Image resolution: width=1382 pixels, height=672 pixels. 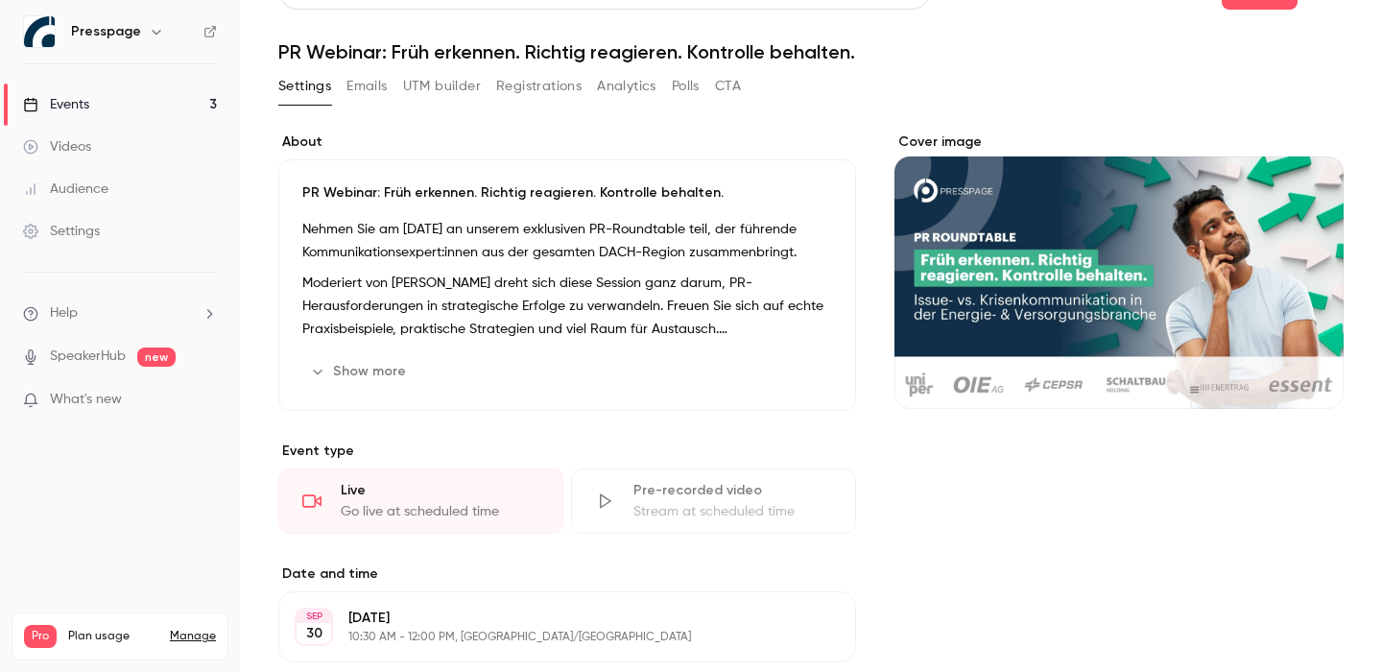 I want to click on section: Cover image, so click(x=1119, y=271).